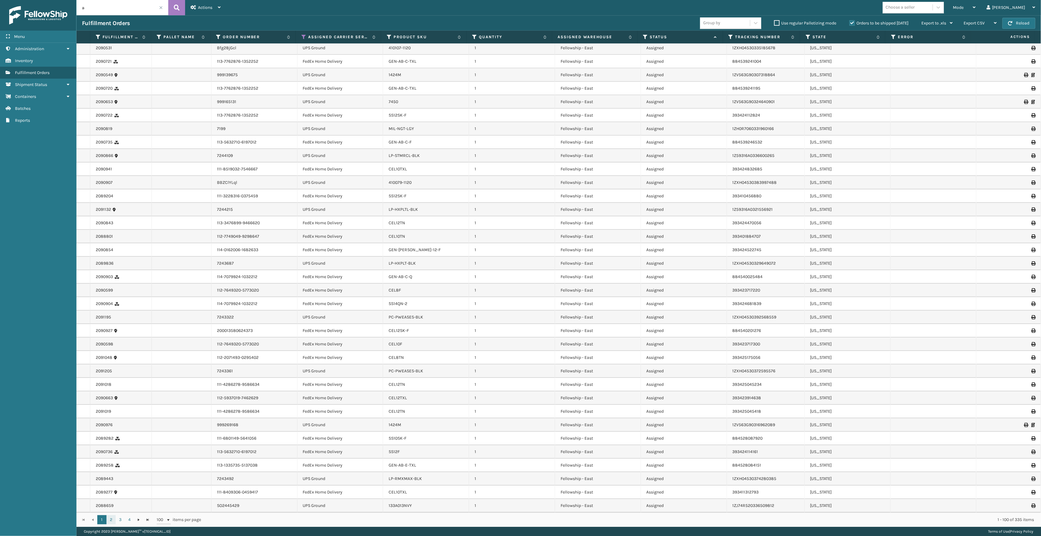 The height and width of the screenshot is (536, 1041). I want to click on td: 999139675, so click(254, 75).